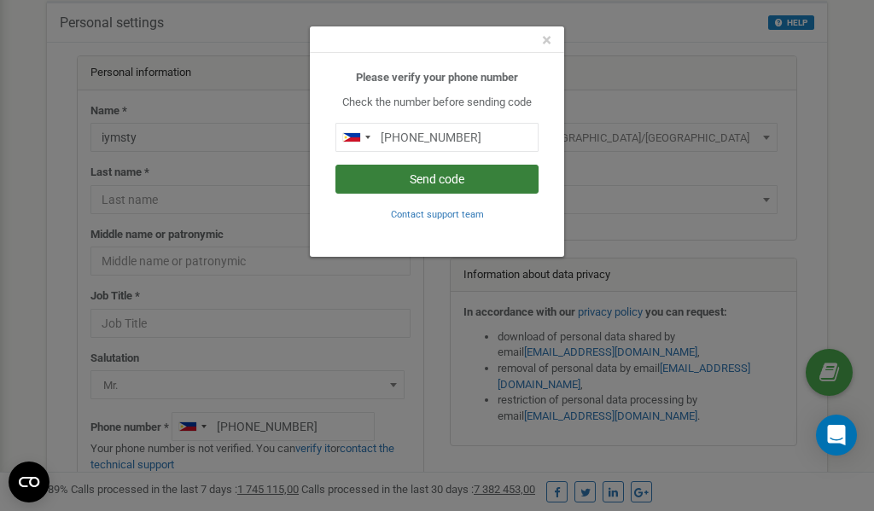 This screenshot has height=511, width=874. I want to click on div: Open Intercom Messenger, so click(837, 435).